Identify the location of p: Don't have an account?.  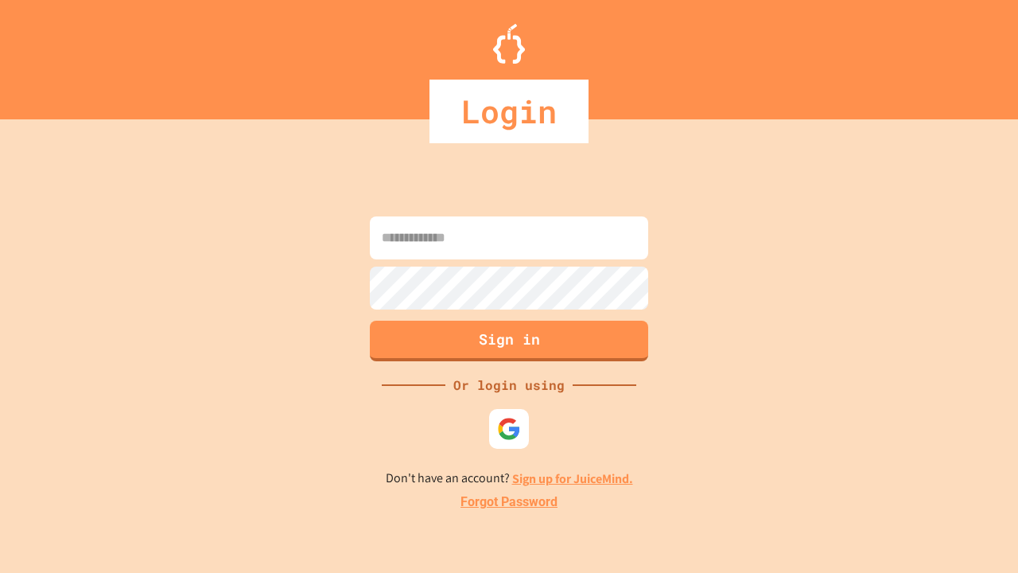
(509, 478).